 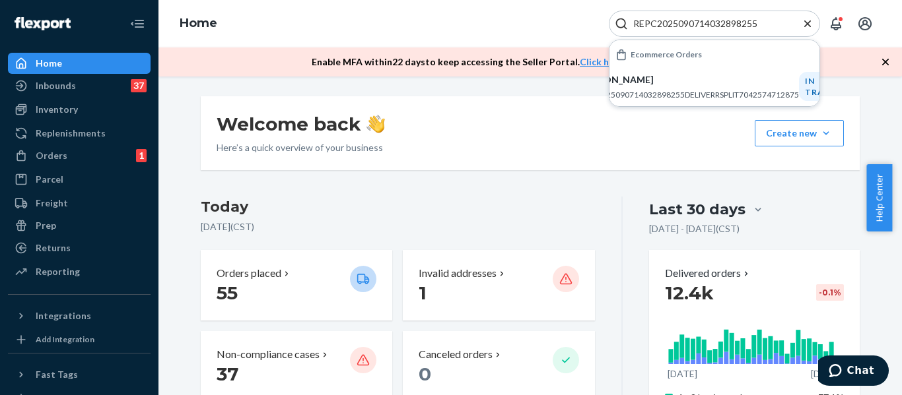 What do you see at coordinates (707, 273) in the screenshot?
I see `p: Delivered orders` at bounding box center [707, 273].